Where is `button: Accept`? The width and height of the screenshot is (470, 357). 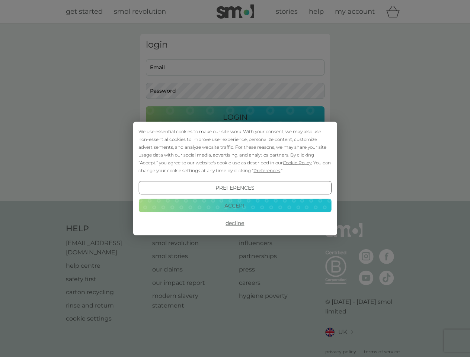 button: Accept is located at coordinates (235, 205).